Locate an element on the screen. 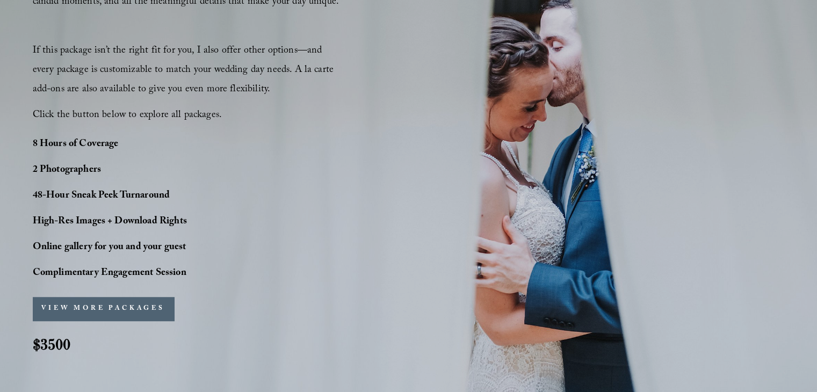 The image size is (817, 392). strong: High-Res Images + Download Rights is located at coordinates (110, 222).